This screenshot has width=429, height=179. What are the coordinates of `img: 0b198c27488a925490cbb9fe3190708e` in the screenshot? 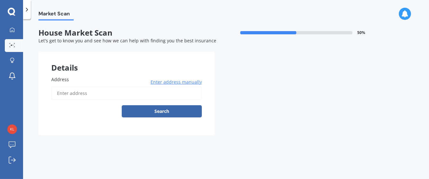 It's located at (12, 129).